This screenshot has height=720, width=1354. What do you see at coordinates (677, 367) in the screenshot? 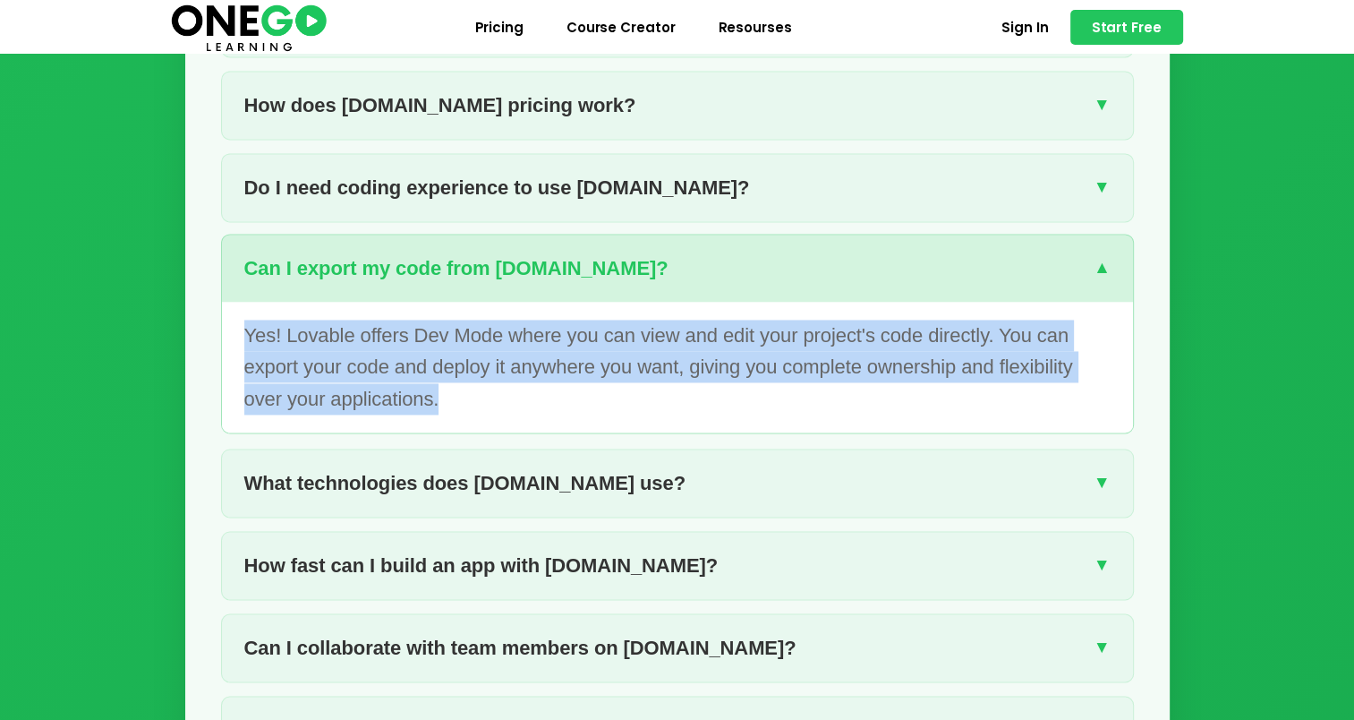
I see `p: Yes! Lovable offers Dev Mode where you can view and edit your project's code directly. You can ex...` at bounding box center [677, 367].